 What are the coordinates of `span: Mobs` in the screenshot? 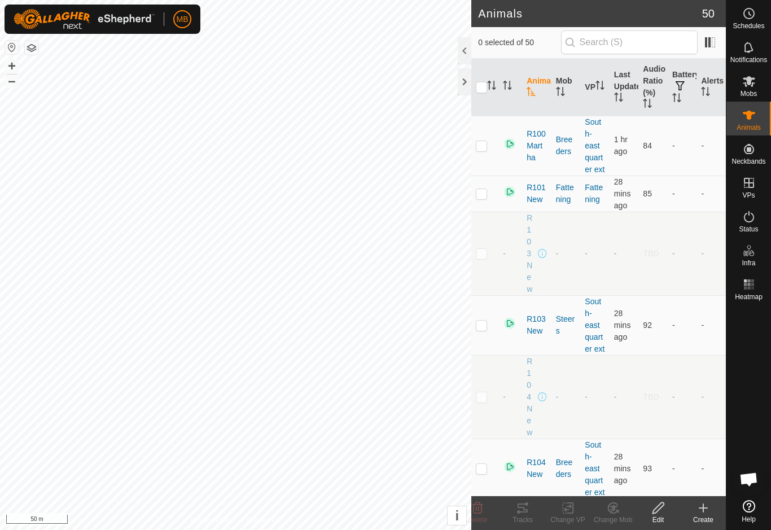 It's located at (748, 94).